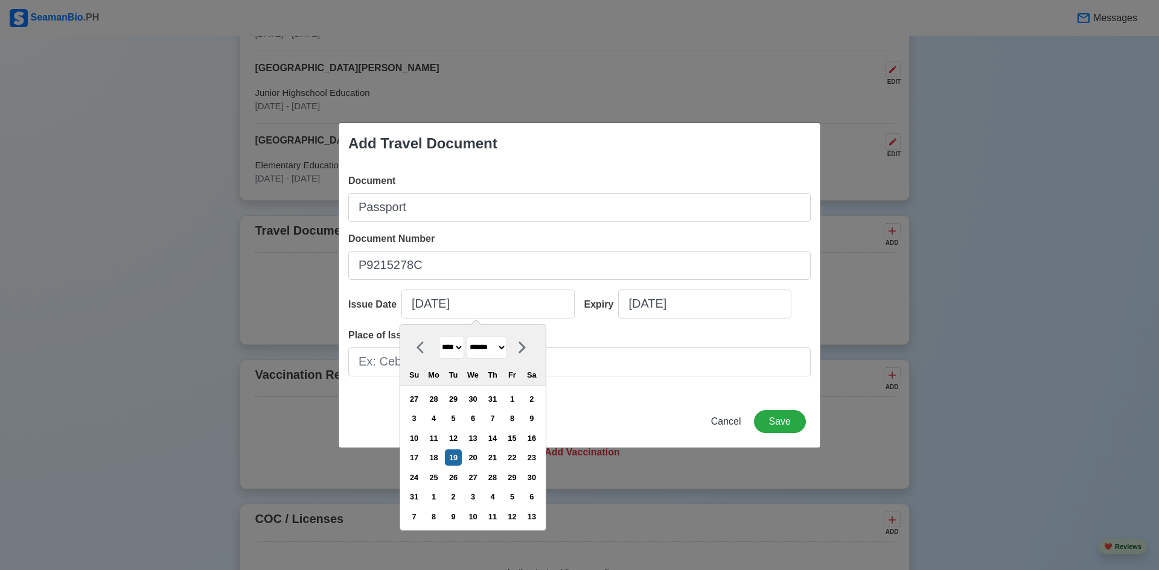 The image size is (1159, 570). What do you see at coordinates (579, 266) in the screenshot?
I see `input: Ex: P12345678B` at bounding box center [579, 266].